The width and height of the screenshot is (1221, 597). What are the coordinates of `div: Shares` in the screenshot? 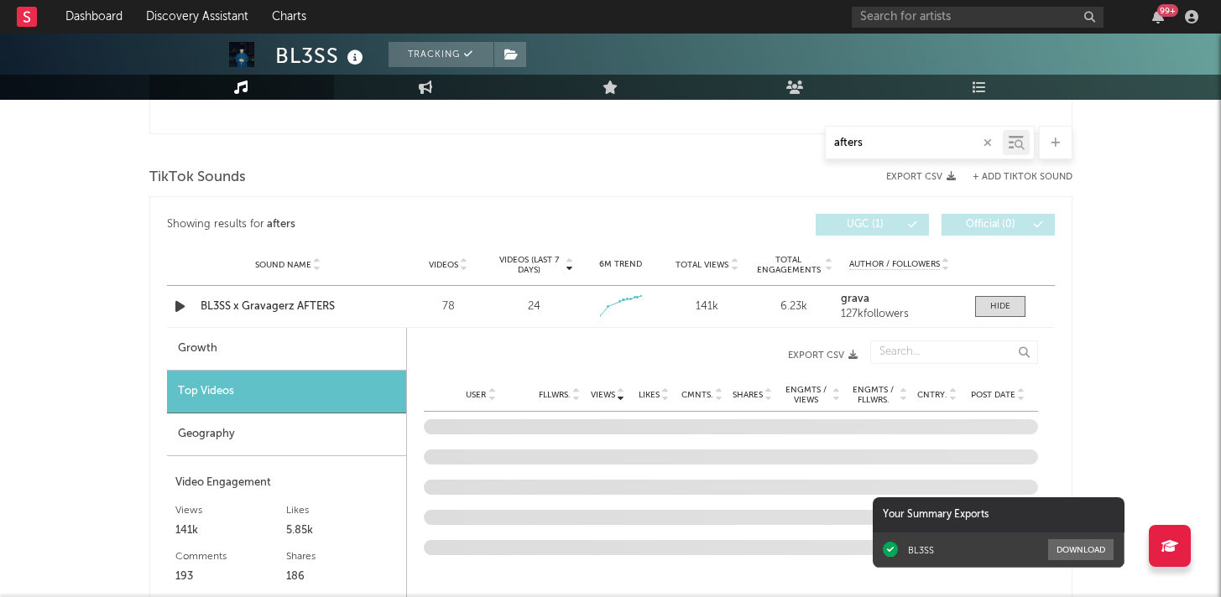 It's located at (342, 557).